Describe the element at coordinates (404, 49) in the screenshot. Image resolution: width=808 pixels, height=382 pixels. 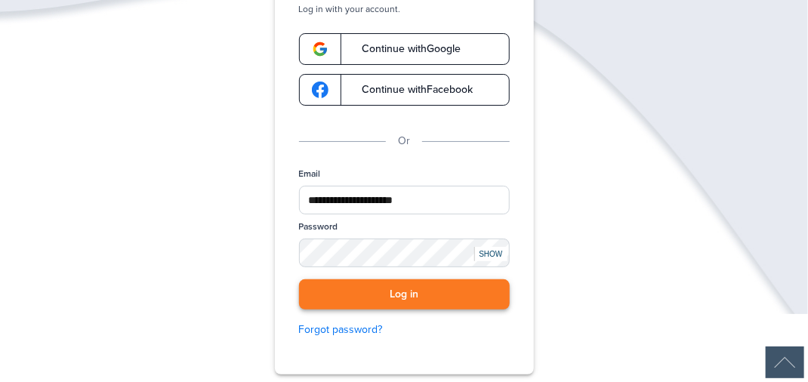
I see `span: Continue with Google` at that location.